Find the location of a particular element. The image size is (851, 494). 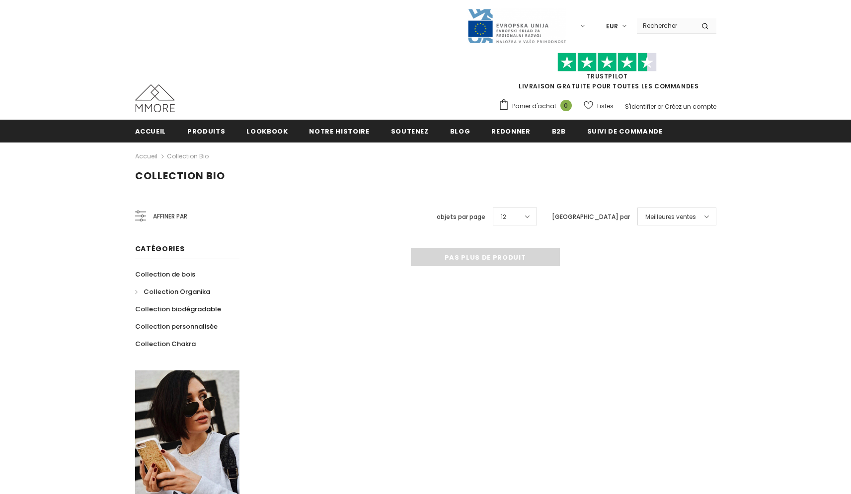

a: Collection biodégradable is located at coordinates (178, 309).